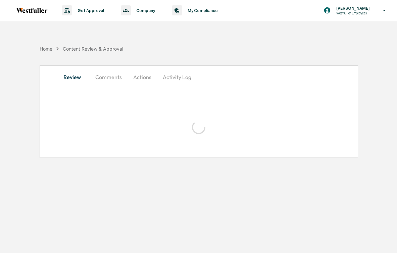  I want to click on p: Get Approval, so click(90, 10).